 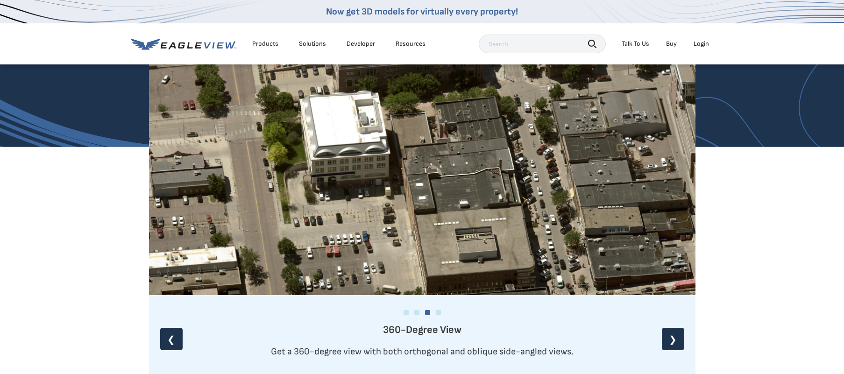 What do you see at coordinates (671, 44) in the screenshot?
I see `a: Buy` at bounding box center [671, 44].